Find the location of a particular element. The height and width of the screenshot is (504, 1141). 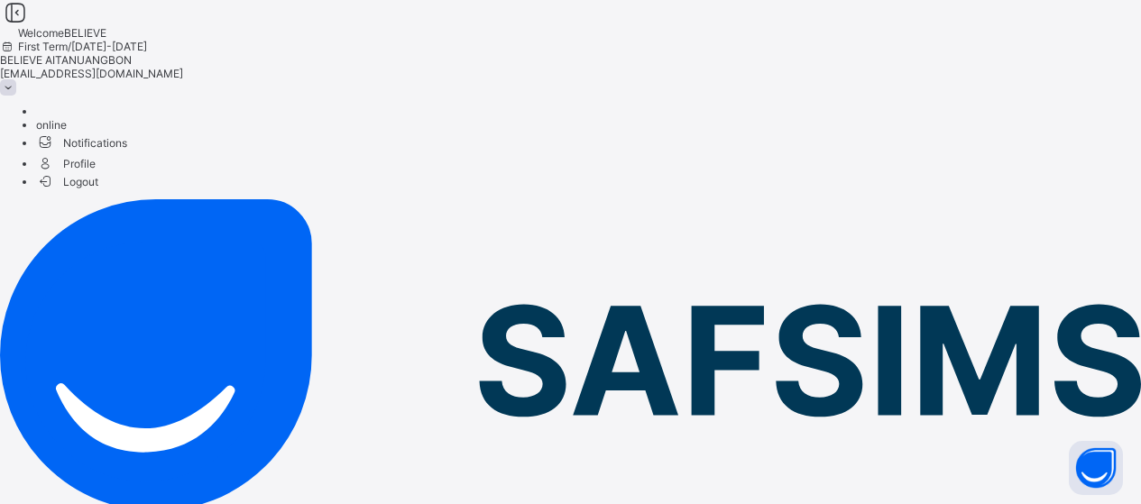

span: online is located at coordinates (51, 125).